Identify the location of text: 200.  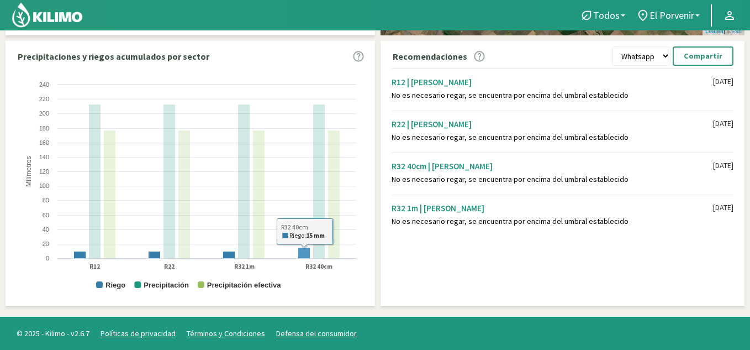
(44, 113).